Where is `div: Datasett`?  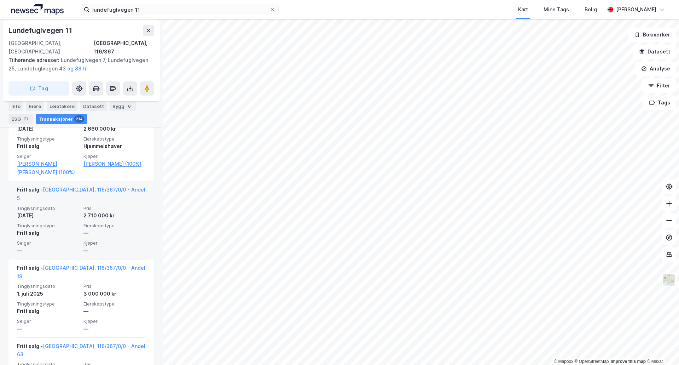 div: Datasett is located at coordinates (93, 106).